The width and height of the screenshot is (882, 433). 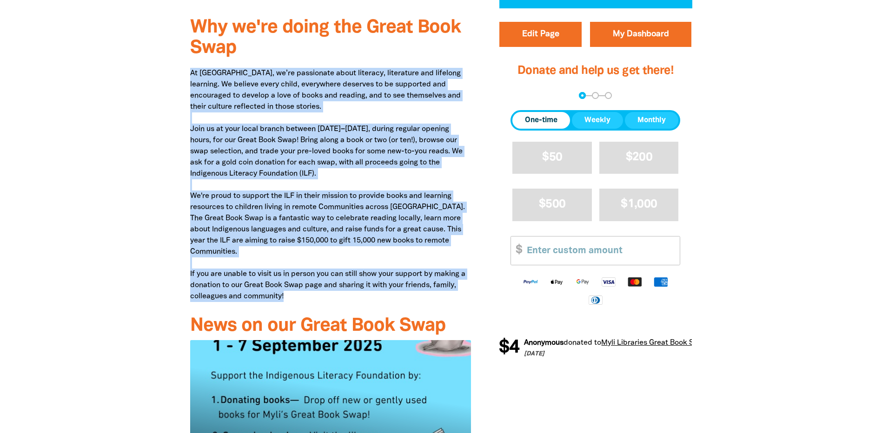 I want to click on button: Navigate to step 3 of 3 to enter your payment details, so click(x=608, y=95).